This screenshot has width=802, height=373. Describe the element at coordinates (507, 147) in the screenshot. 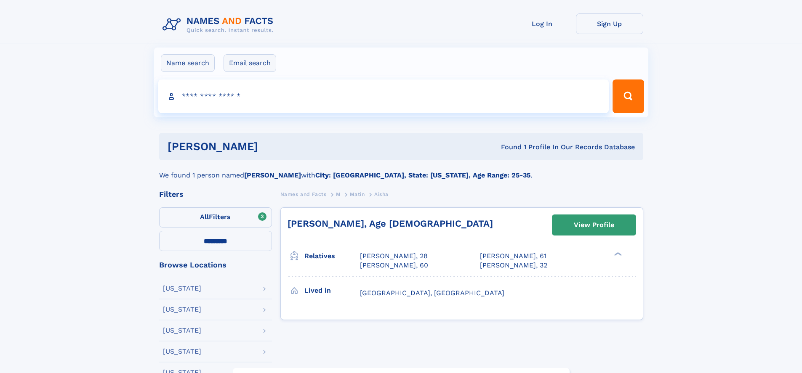

I see `div: Found 1 Profile In Our Records Database` at that location.